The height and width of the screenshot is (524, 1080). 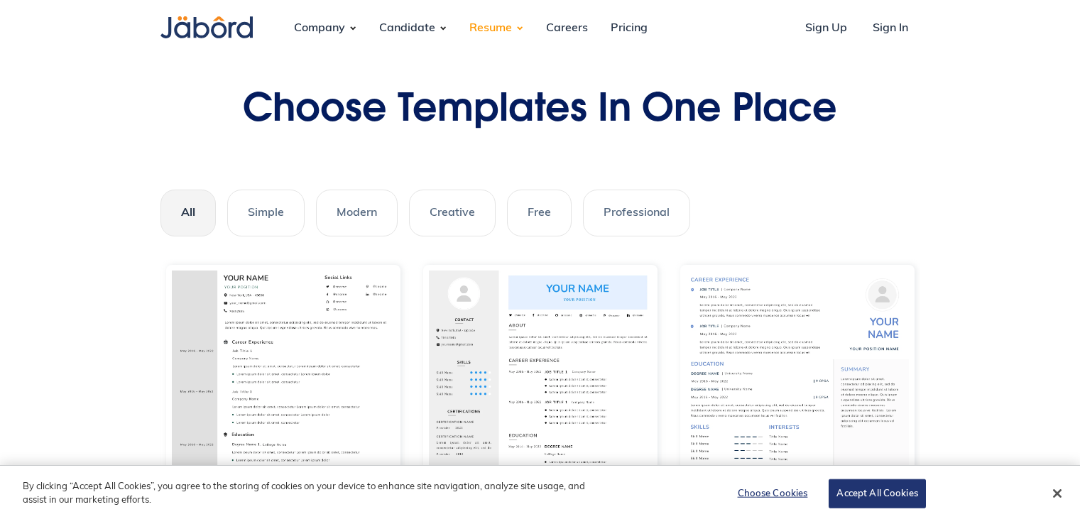 I want to click on div: All, so click(x=188, y=213).